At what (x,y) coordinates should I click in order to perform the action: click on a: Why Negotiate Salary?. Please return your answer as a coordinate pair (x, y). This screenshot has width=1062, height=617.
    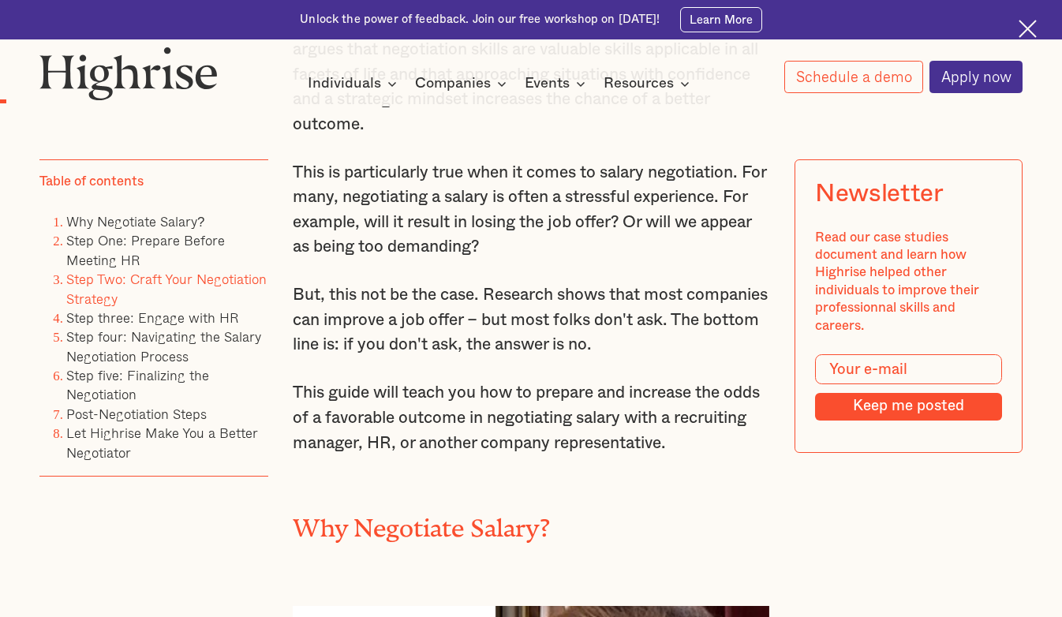
    Looking at the image, I should click on (135, 221).